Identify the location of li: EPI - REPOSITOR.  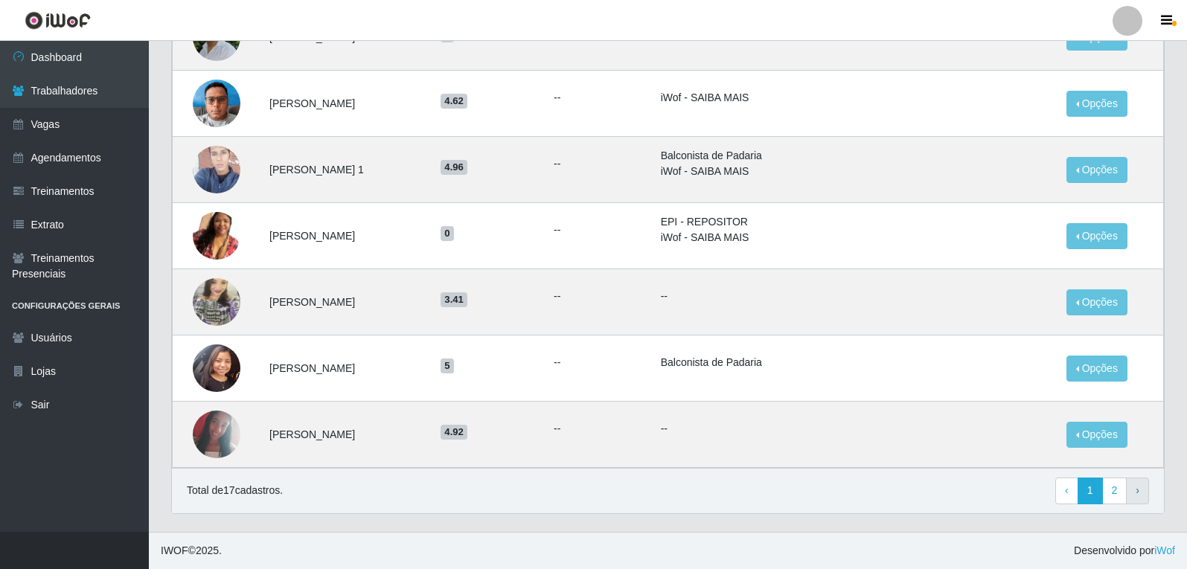
(752, 222).